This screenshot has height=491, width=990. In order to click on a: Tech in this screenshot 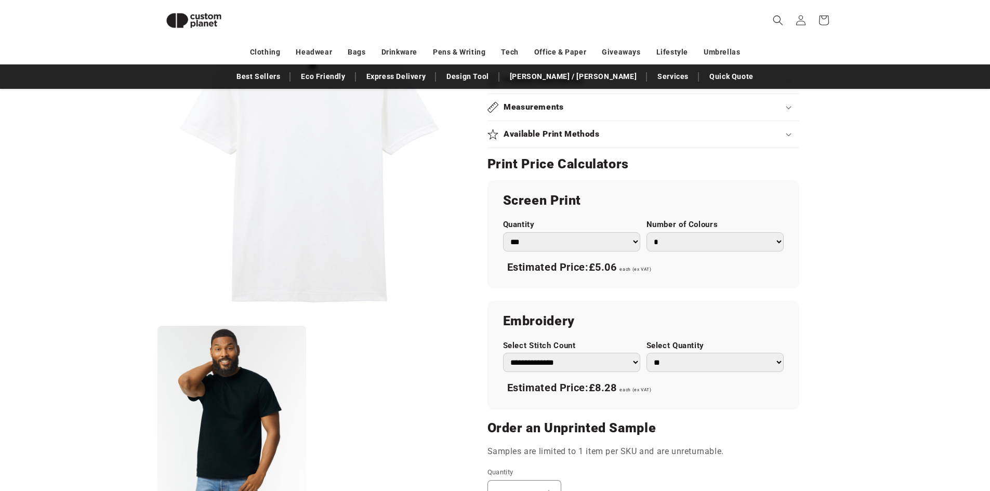, I will do `click(509, 52)`.